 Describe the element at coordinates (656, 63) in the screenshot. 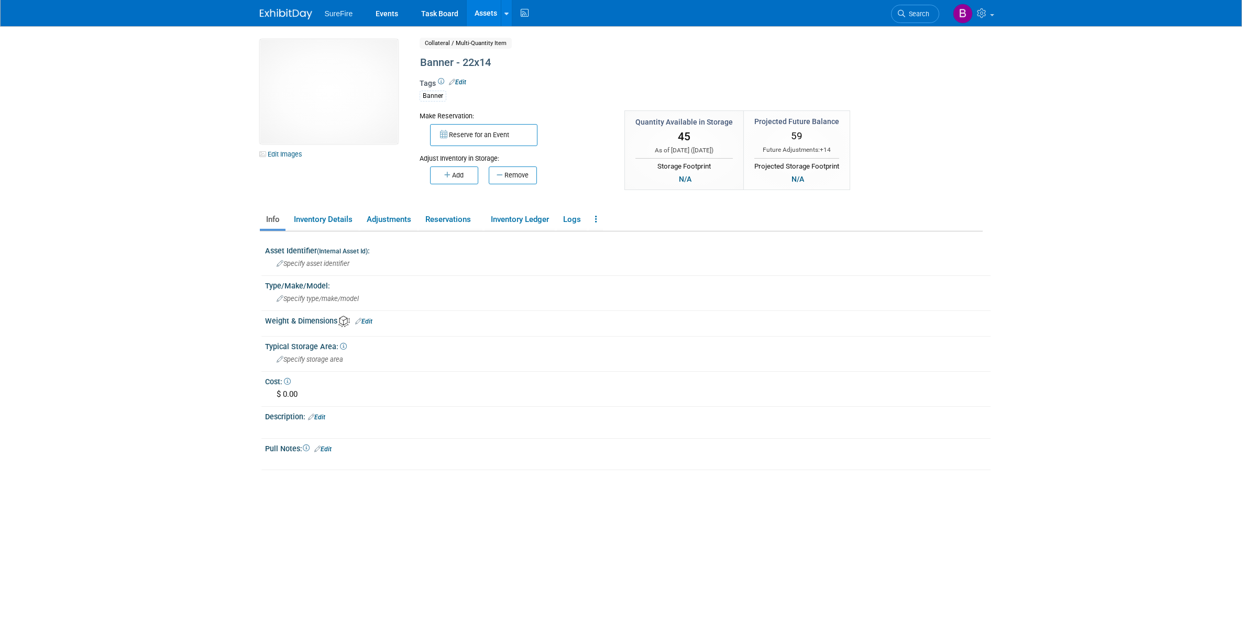

I see `div: Banner - 22x14` at that location.